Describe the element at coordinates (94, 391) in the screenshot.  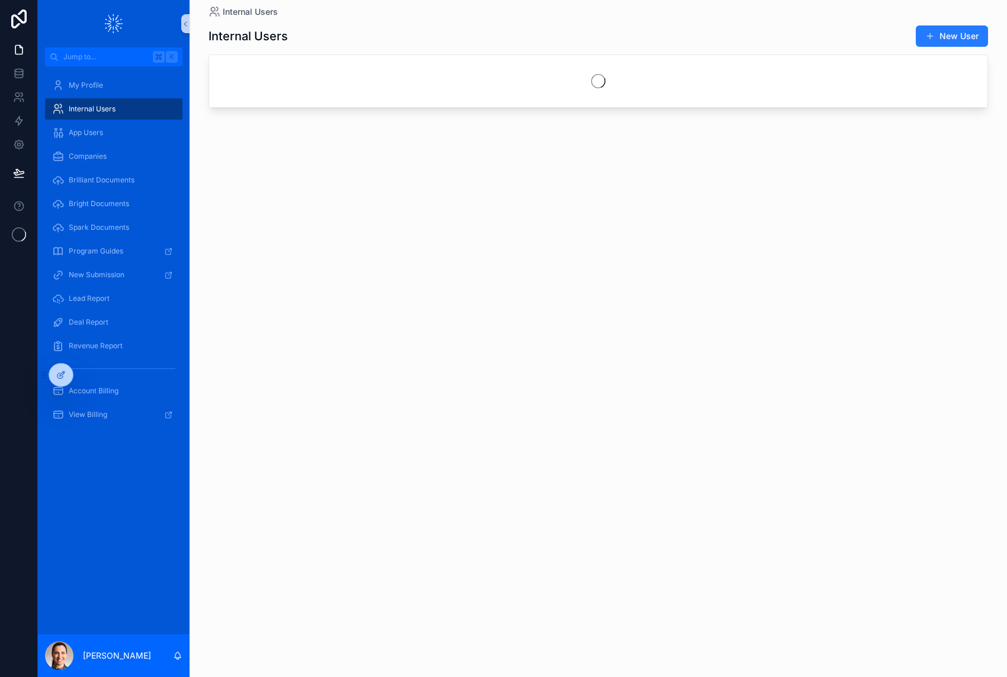
I see `span: Account Billing` at that location.